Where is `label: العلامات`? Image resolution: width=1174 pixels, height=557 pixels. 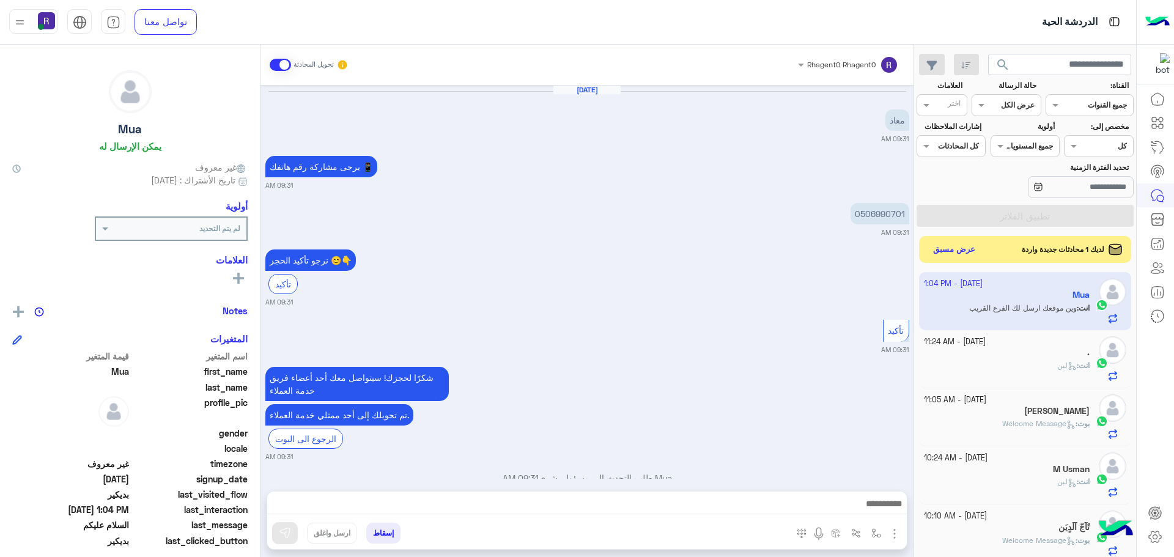 label: العلامات is located at coordinates (939, 86).